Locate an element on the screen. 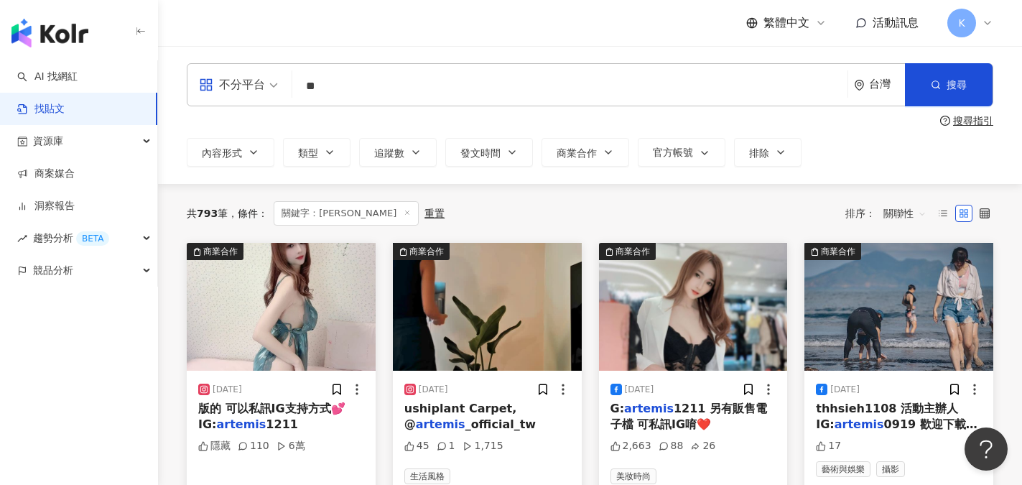 The width and height of the screenshot is (1022, 485). span: 1211 is located at coordinates (281, 424).